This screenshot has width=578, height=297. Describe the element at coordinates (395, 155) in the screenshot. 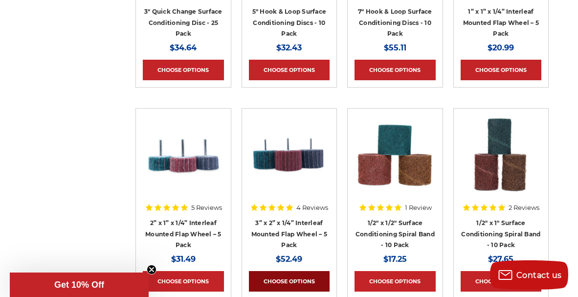

I see `img: 1/2" x 1/2" Scotch Brite Spiral Band` at that location.